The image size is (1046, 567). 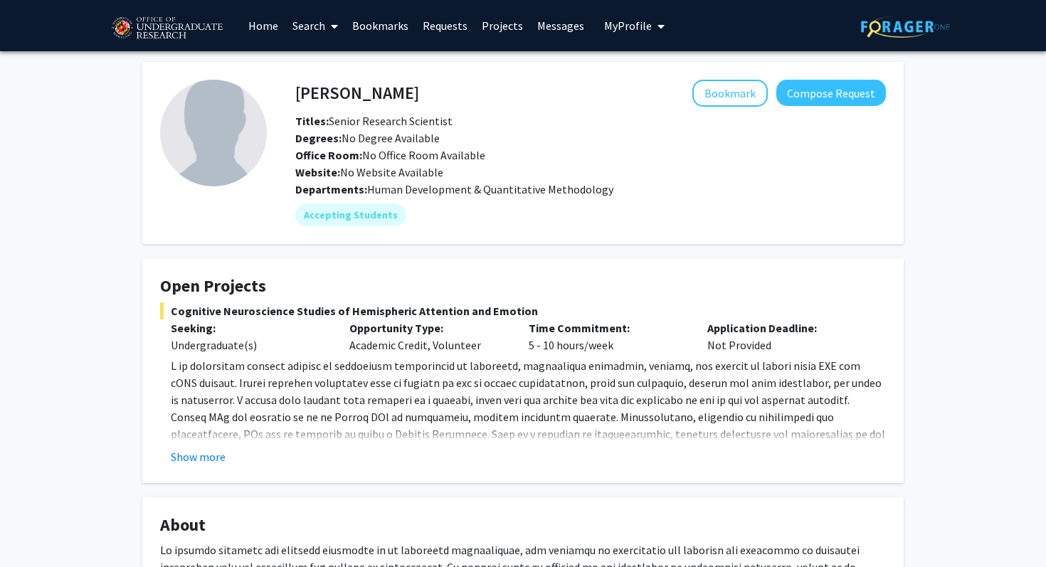 What do you see at coordinates (730, 93) in the screenshot?
I see `button: Add Joseph Dien to Bookmarks` at bounding box center [730, 93].